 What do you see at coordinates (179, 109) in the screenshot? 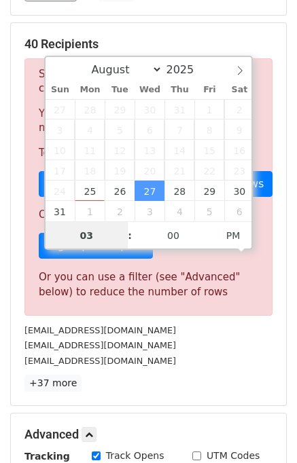
I see `span: July 31, 2025` at bounding box center [179, 109].